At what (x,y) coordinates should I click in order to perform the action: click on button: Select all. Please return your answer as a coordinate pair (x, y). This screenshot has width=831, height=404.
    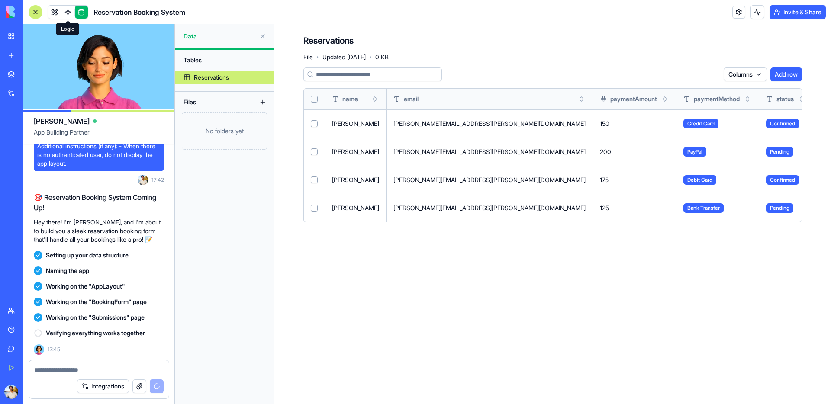
    Looking at the image, I should click on (314, 99).